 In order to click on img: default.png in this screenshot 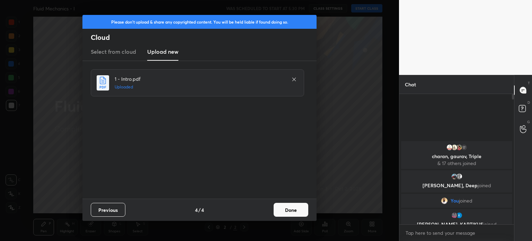, I will do `click(459, 176)`.